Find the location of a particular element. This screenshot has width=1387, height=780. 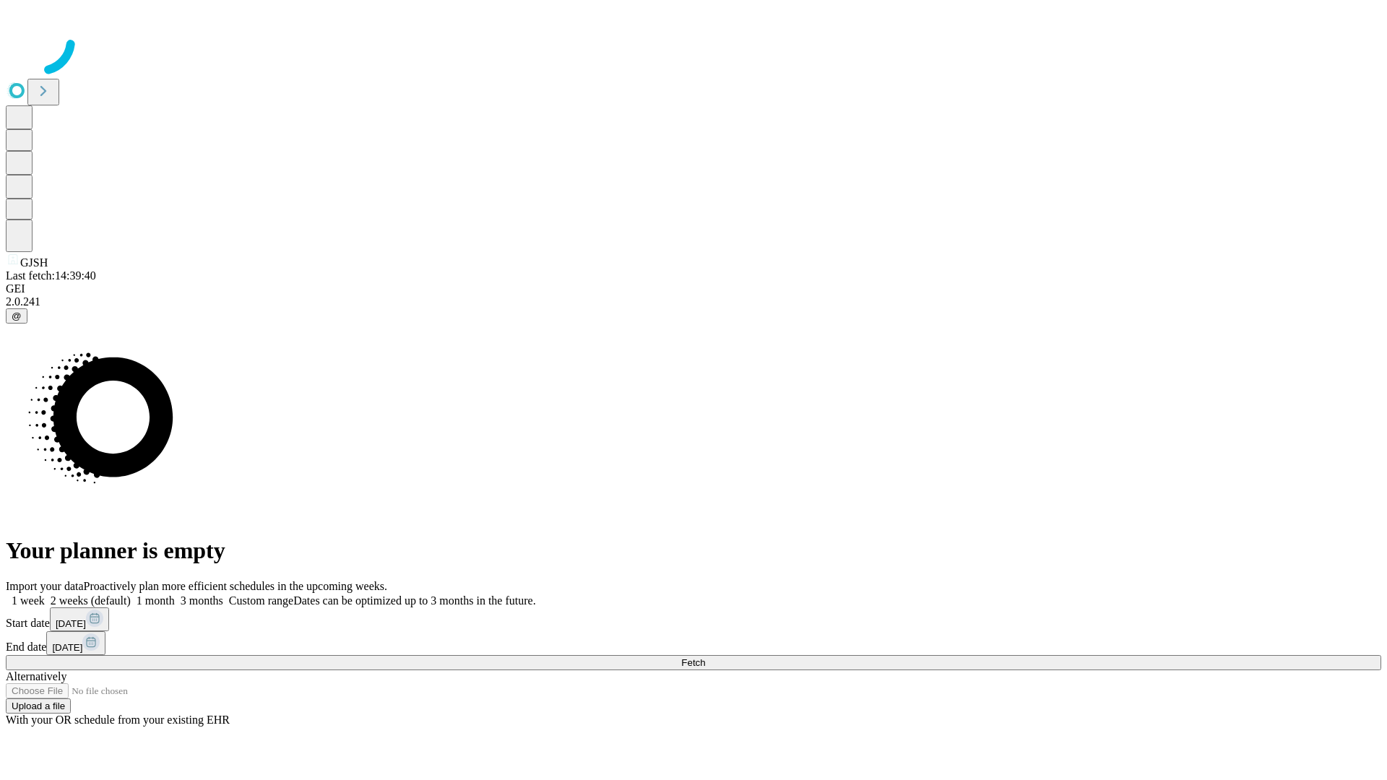

span: 2 weeks (default) is located at coordinates (90, 600).